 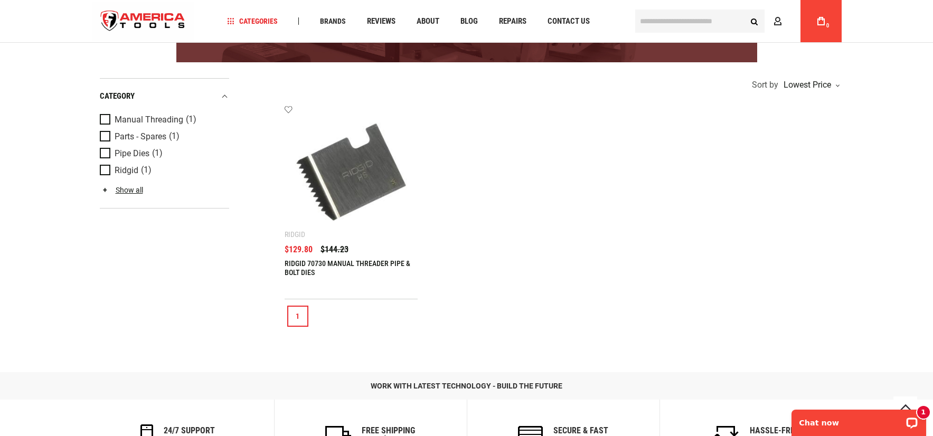 What do you see at coordinates (67, 20) in the screenshot?
I see `p: Chat now` at bounding box center [67, 20].